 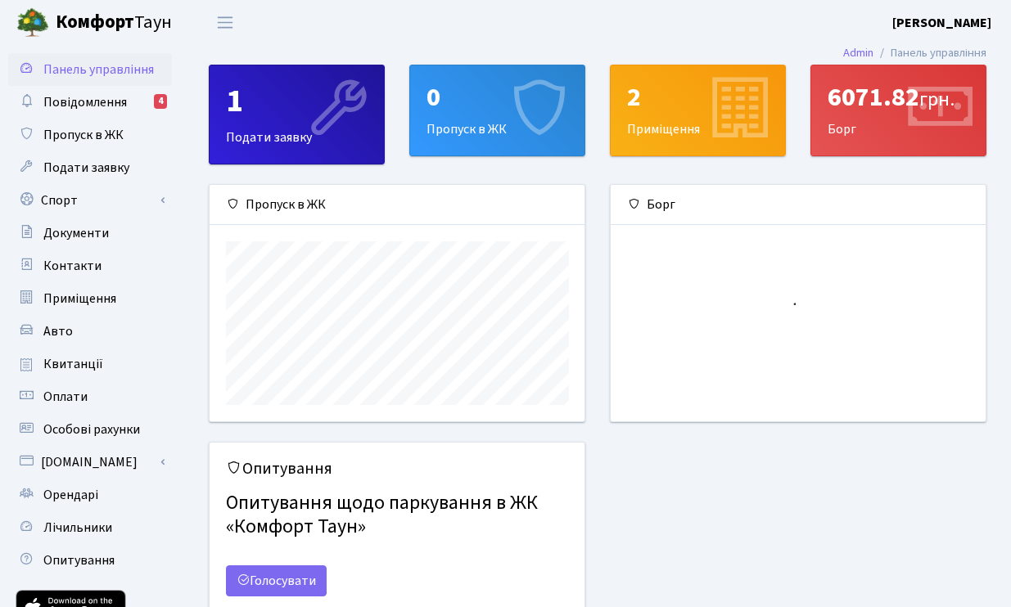 What do you see at coordinates (114, 23) in the screenshot?
I see `span: Таун` at bounding box center [114, 23].